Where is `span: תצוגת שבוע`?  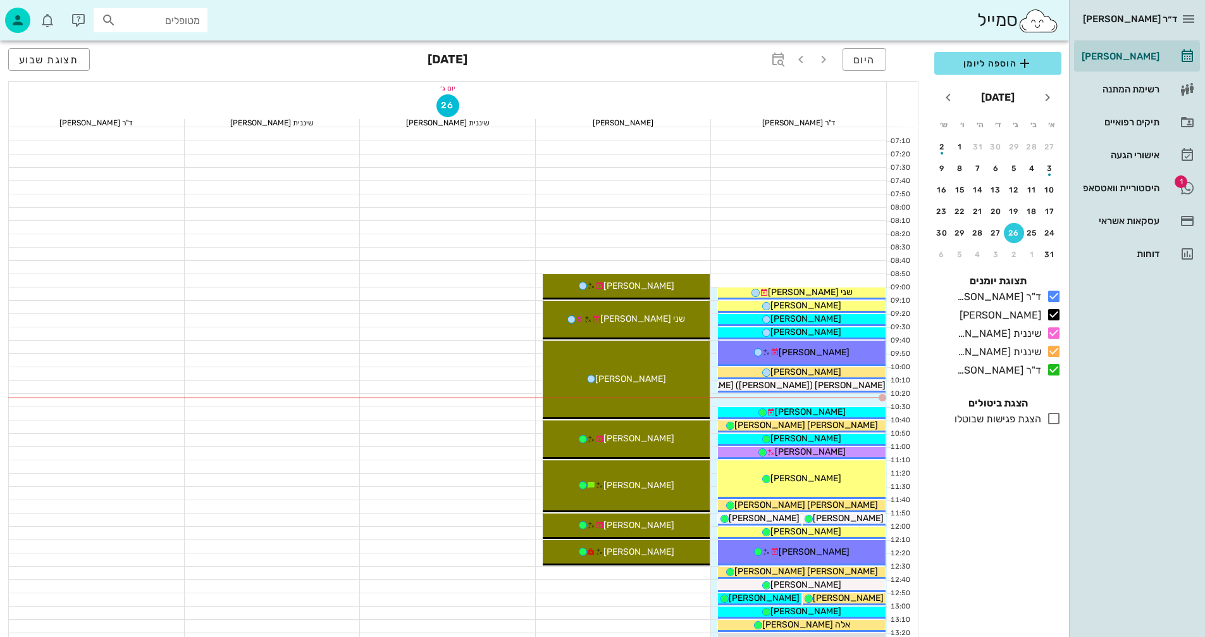
span: תצוגת שבוע is located at coordinates (49, 59).